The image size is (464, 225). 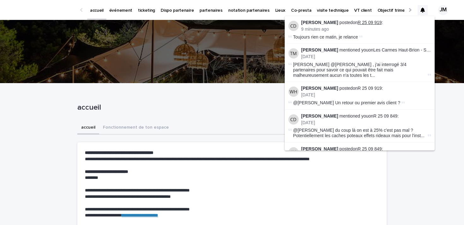 What do you see at coordinates (43, 10) in the screenshot?
I see `img: Ls34BcGeRexTGTNfXpUC` at bounding box center [43, 10].